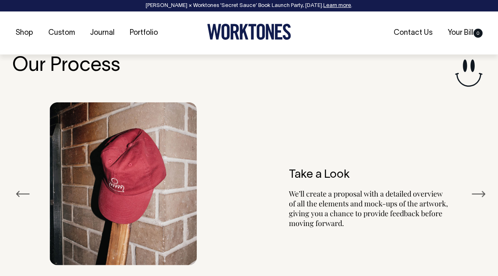 This screenshot has width=498, height=276. Describe the element at coordinates (369, 175) in the screenshot. I see `h6: Take a Look` at that location.